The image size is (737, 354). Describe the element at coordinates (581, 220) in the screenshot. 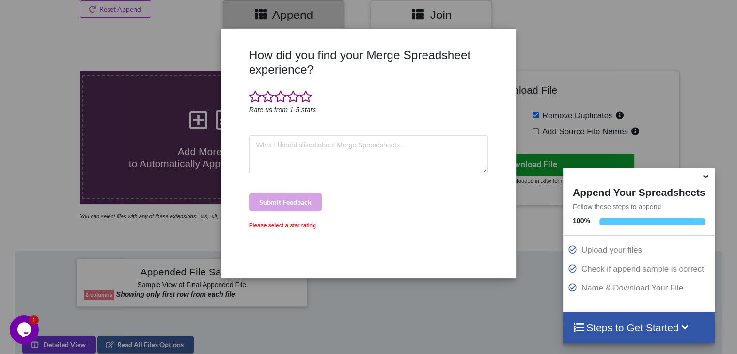

I see `b: 100 %` at that location.